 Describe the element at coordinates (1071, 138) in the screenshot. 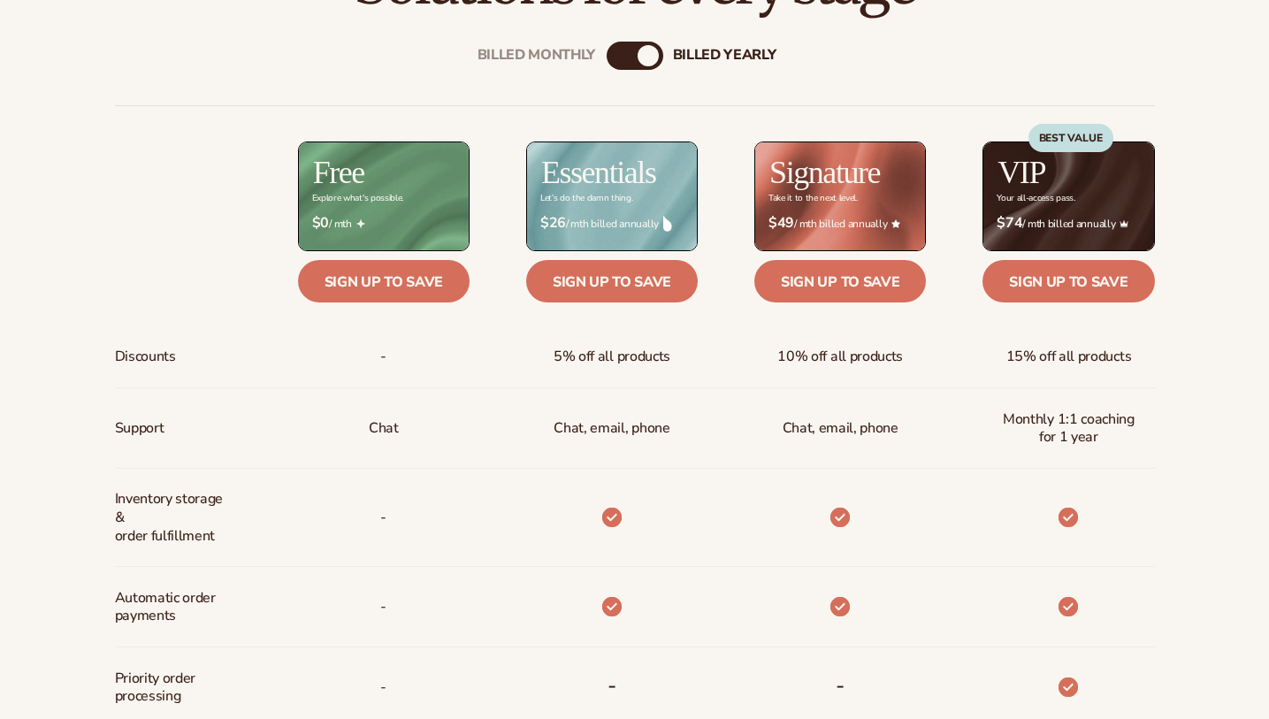

I see `div: BEST VALUE` at that location.